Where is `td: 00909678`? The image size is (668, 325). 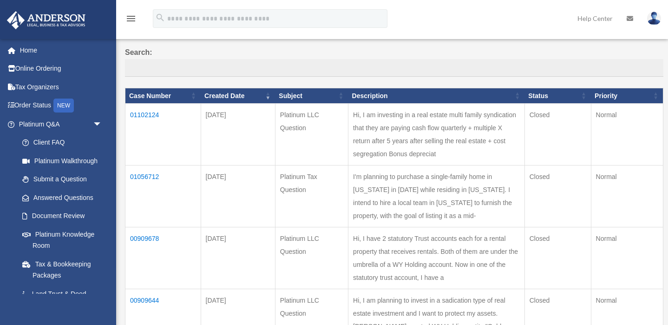 td: 00909678 is located at coordinates (163, 258).